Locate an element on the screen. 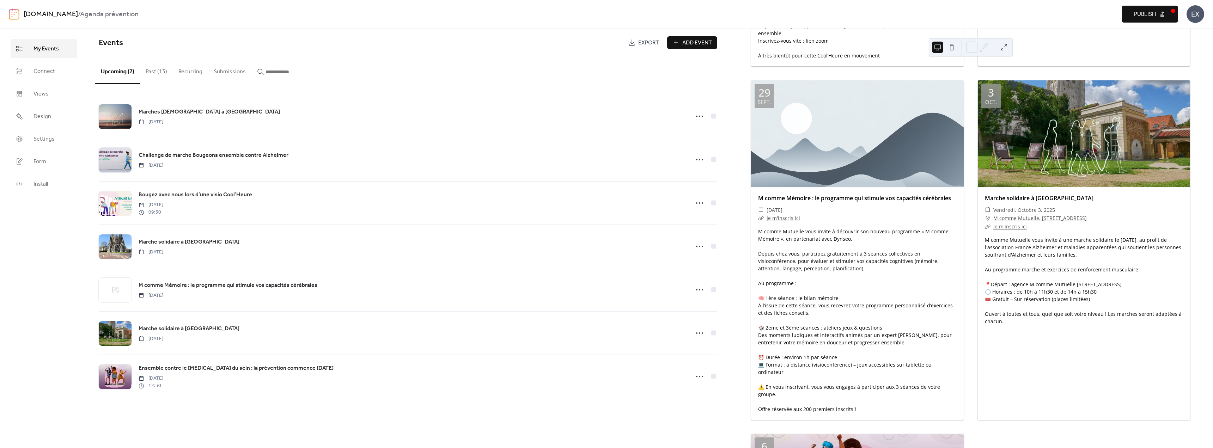 The image size is (1213, 448). span: Bougez avec nous lors d’une visio Cool’Heure is located at coordinates (195, 195).